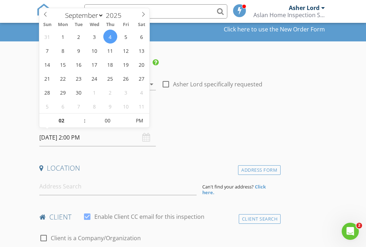  Describe the element at coordinates (126, 92) in the screenshot. I see `span: October 3, 2025` at that location.